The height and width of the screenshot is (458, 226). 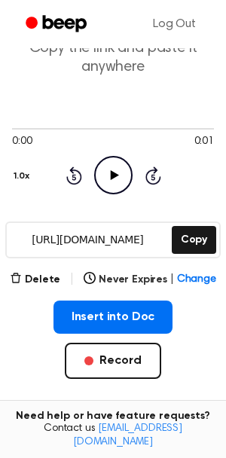 What do you see at coordinates (22, 141) in the screenshot?
I see `span: 0:00` at bounding box center [22, 141].